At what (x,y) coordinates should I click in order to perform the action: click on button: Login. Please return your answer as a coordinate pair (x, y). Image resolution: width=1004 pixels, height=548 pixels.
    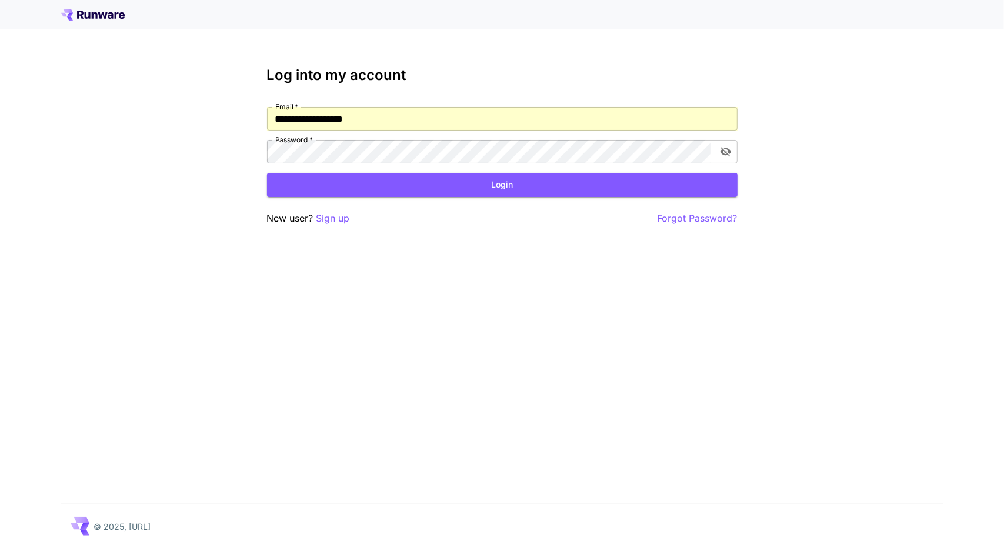
    Looking at the image, I should click on (502, 185).